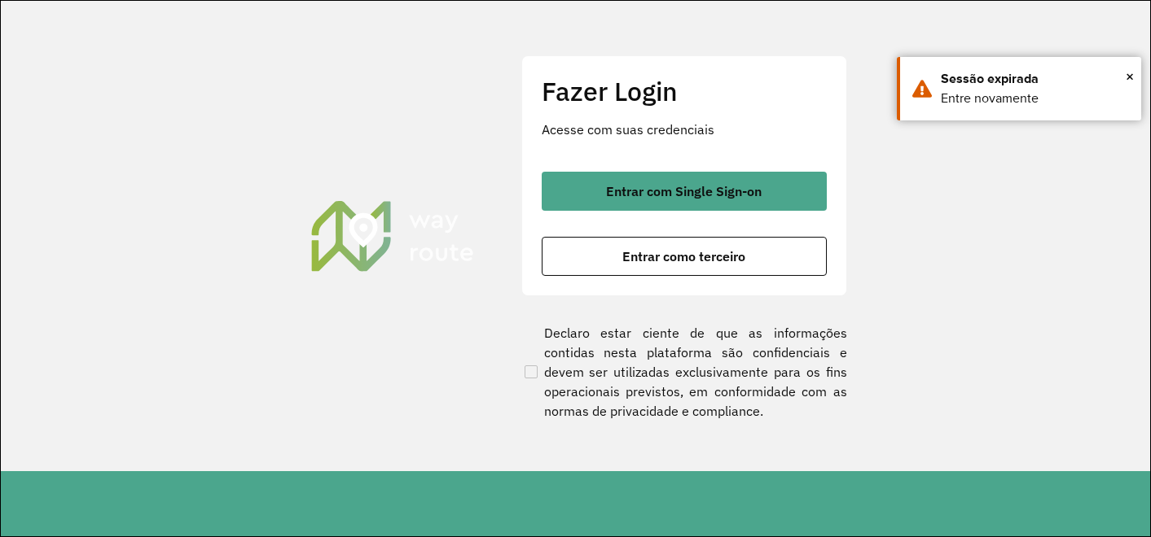  What do you see at coordinates (392, 236) in the screenshot?
I see `img: Roteirizador AmbevTech` at bounding box center [392, 236].